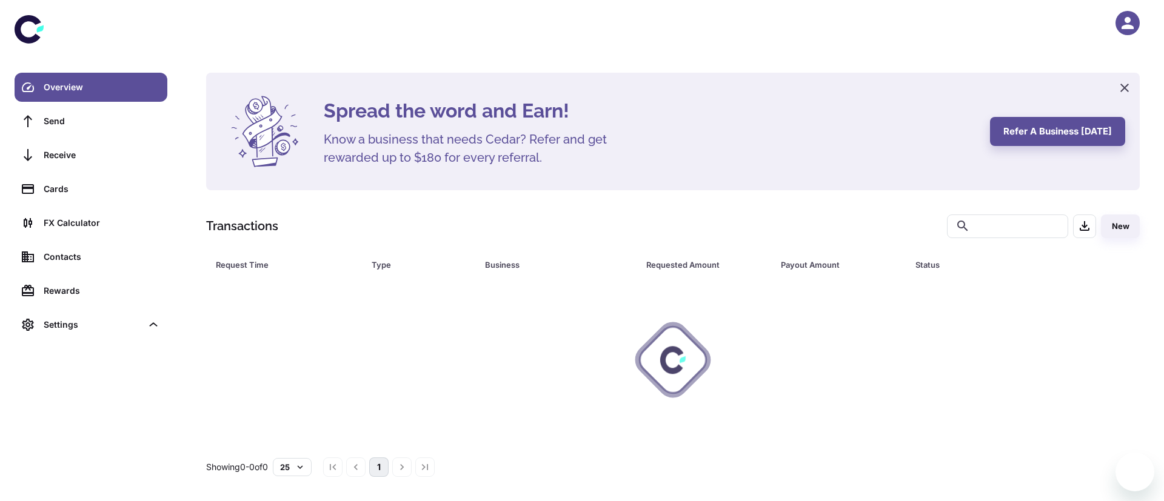 The width and height of the screenshot is (1164, 501). Describe the element at coordinates (237, 467) in the screenshot. I see `p: Showing 0-0 of 0` at that location.